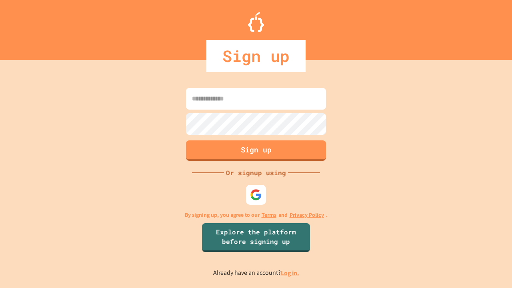 This screenshot has height=288, width=512. I want to click on div: Sign up, so click(256, 56).